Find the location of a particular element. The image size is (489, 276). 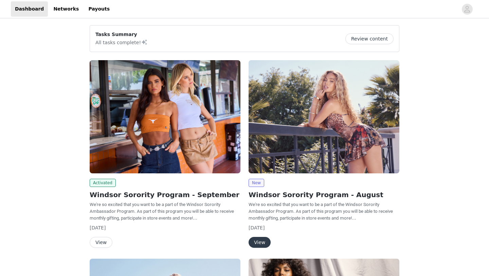

a: Networks is located at coordinates (66, 9).